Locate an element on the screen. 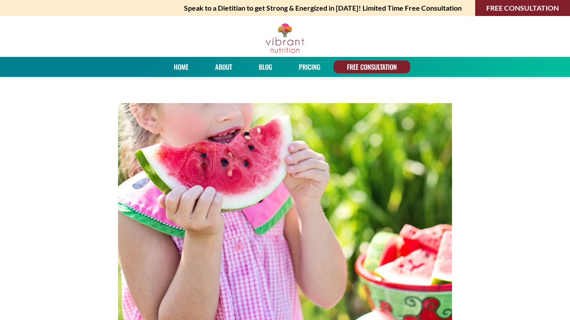 Image resolution: width=570 pixels, height=320 pixels. img: Vibrant Nutrition is located at coordinates (284, 38).